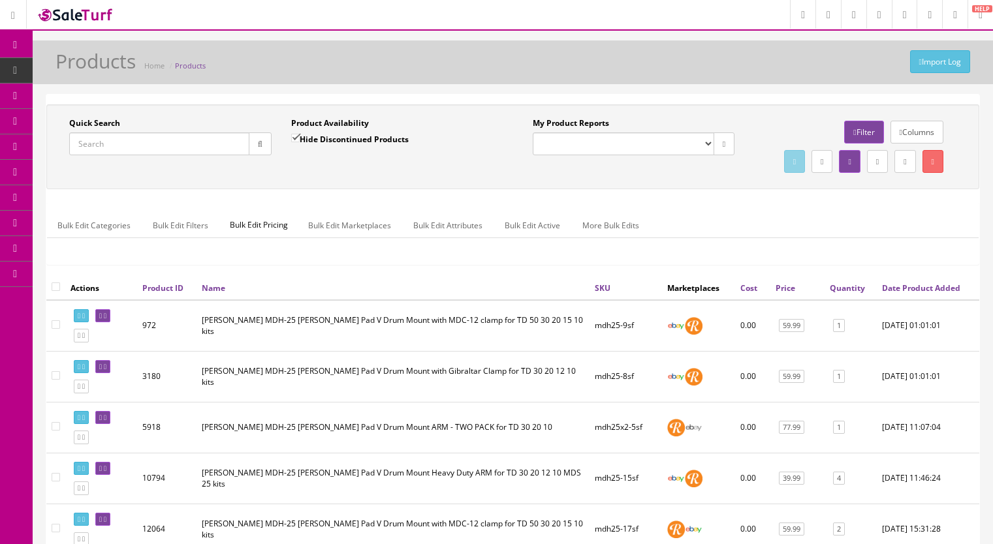 The height and width of the screenshot is (544, 993). Describe the element at coordinates (166, 428) in the screenshot. I see `td: 5918` at that location.